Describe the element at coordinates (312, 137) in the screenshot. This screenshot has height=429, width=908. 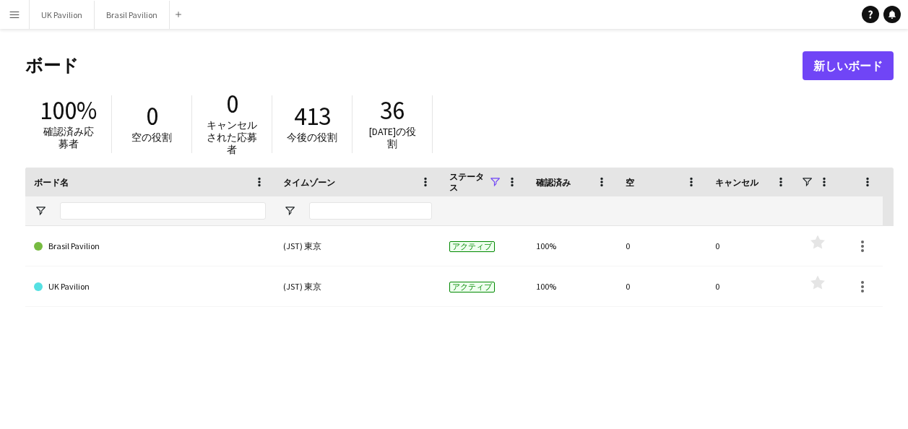
I see `span: 今後の役割` at that location.